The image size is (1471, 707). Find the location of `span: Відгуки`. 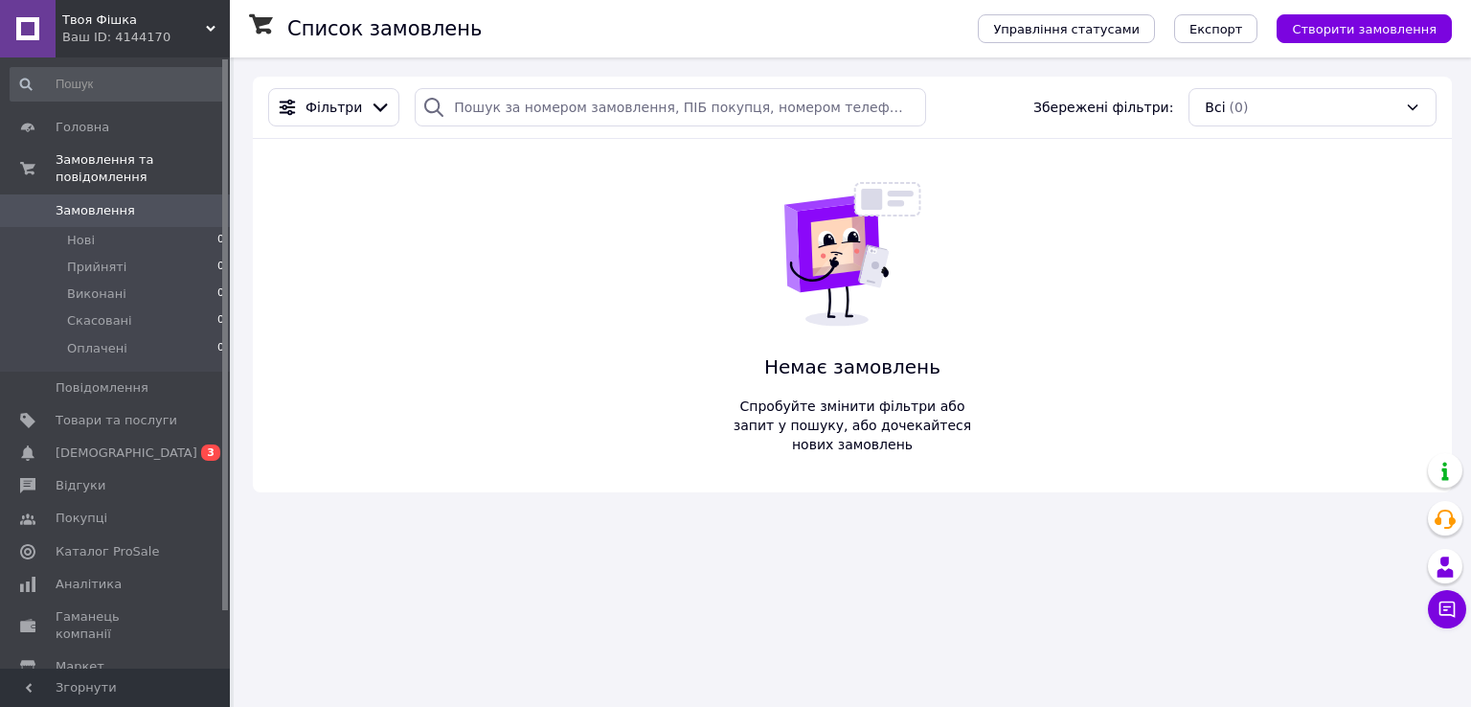

span: Відгуки is located at coordinates (80, 486).